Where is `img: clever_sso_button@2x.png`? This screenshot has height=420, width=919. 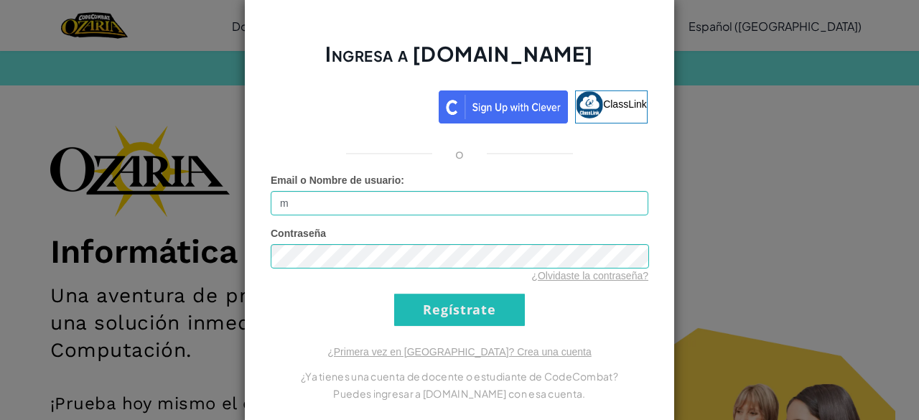
img: clever_sso_button@2x.png is located at coordinates (504, 107).